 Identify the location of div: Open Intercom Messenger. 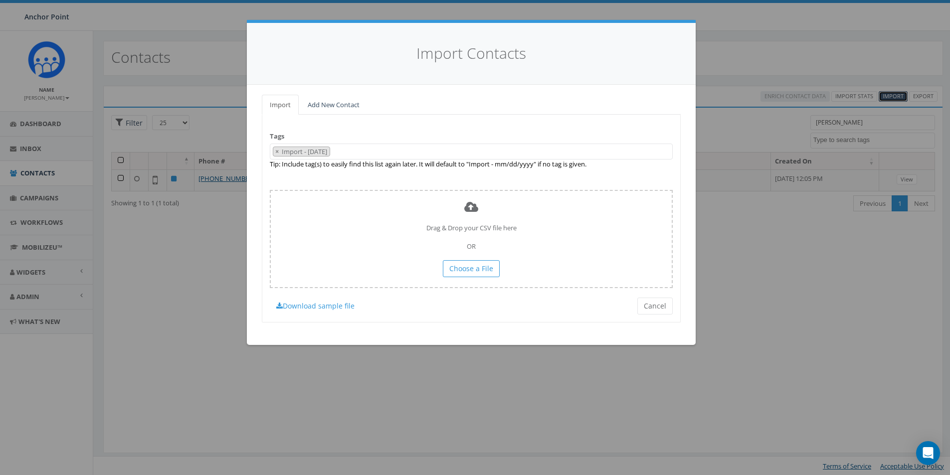
(928, 453).